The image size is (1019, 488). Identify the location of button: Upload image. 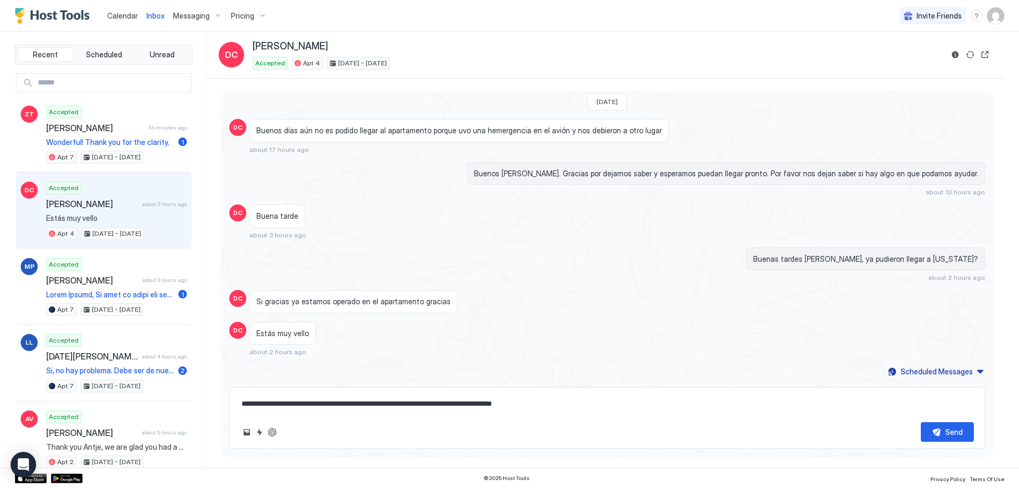
(247, 432).